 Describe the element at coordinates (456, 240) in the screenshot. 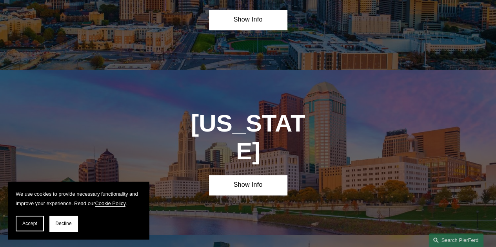

I see `a: Search this site` at that location.